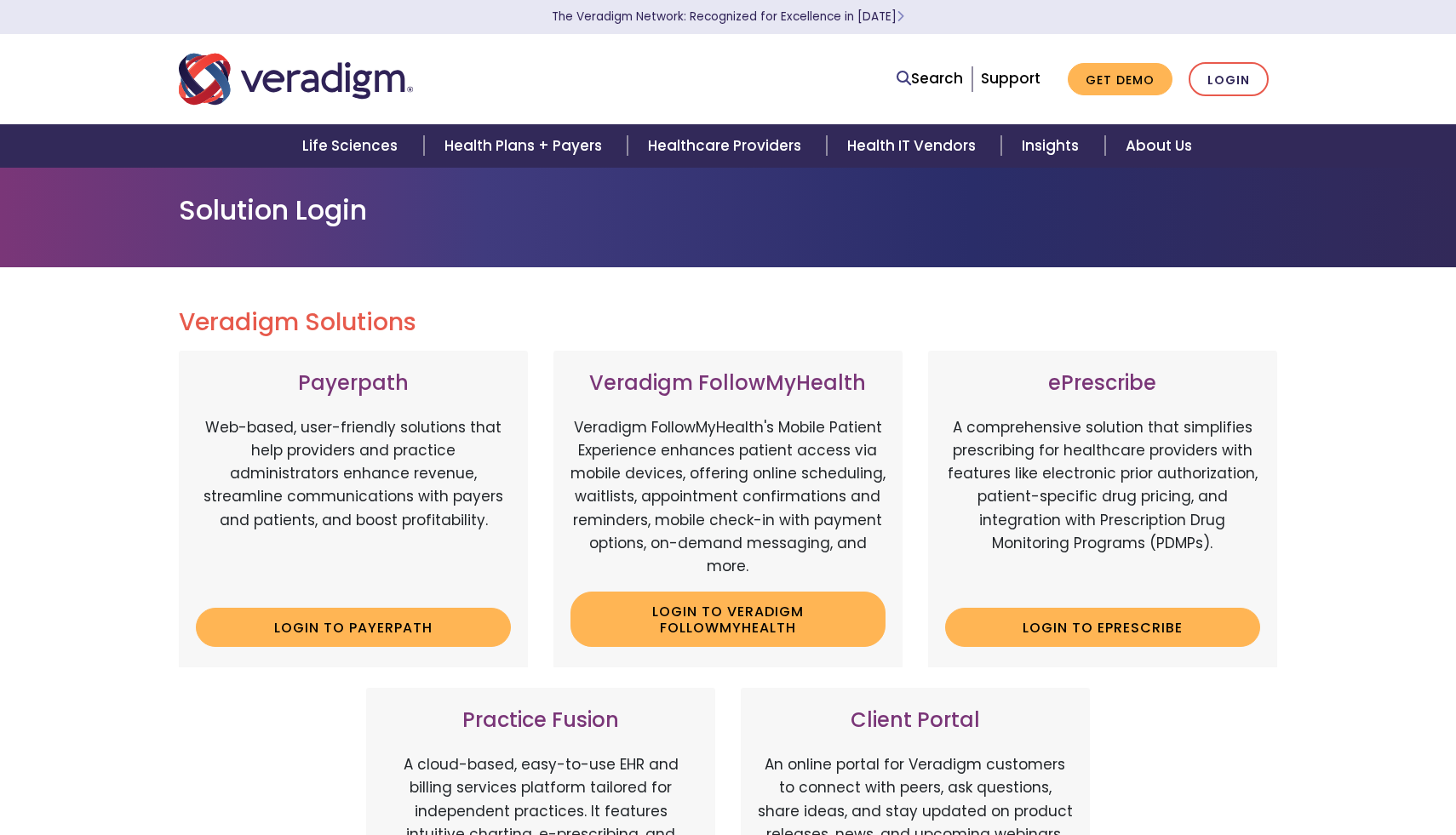 The image size is (1456, 835). What do you see at coordinates (353, 145) in the screenshot?
I see `a: Life Sciences` at bounding box center [353, 145].